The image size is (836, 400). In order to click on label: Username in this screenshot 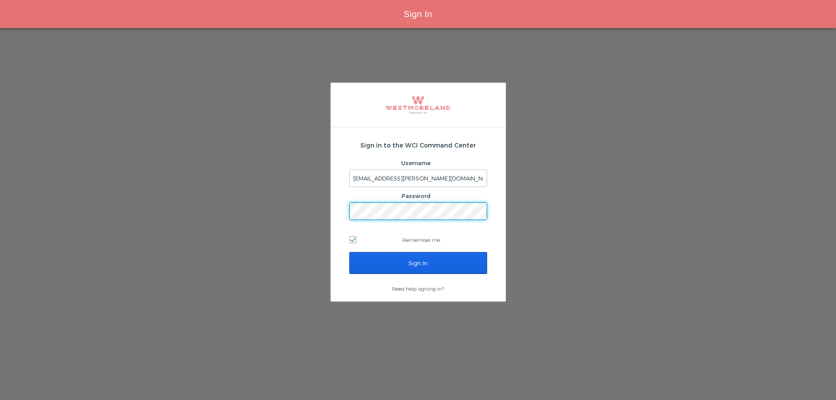, I will do `click(415, 163)`.